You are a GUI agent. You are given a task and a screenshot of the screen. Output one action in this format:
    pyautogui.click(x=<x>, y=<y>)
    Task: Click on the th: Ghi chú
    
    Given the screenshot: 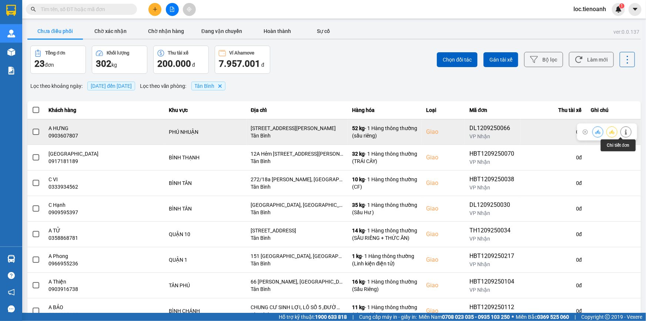 What is the action you would take?
    pyautogui.click(x=613, y=110)
    